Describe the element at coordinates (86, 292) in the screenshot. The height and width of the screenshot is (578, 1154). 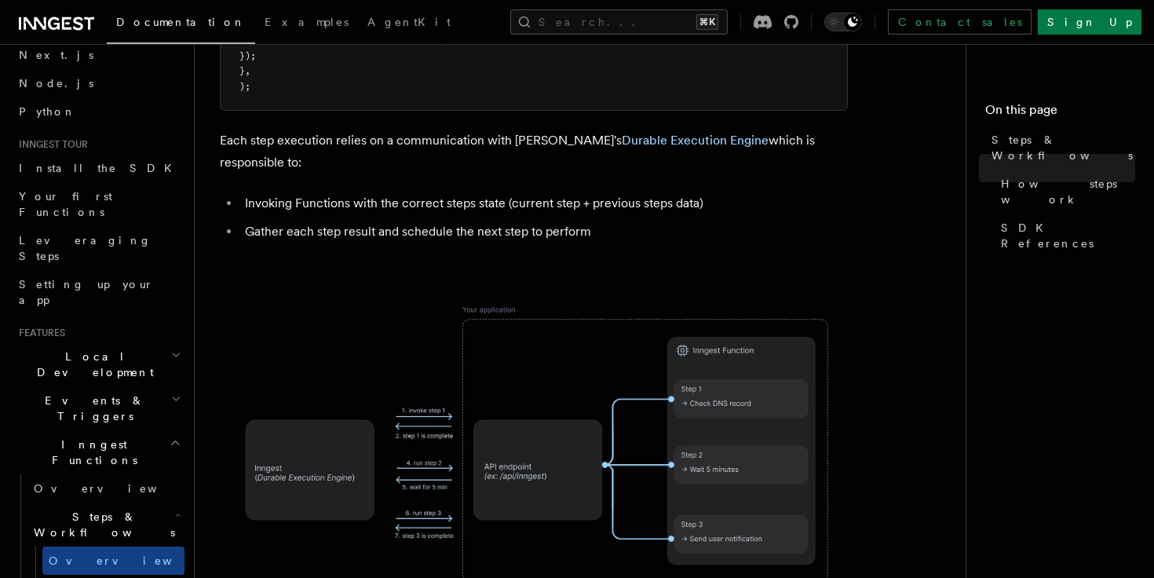
I see `span: Setting up your app` at that location.